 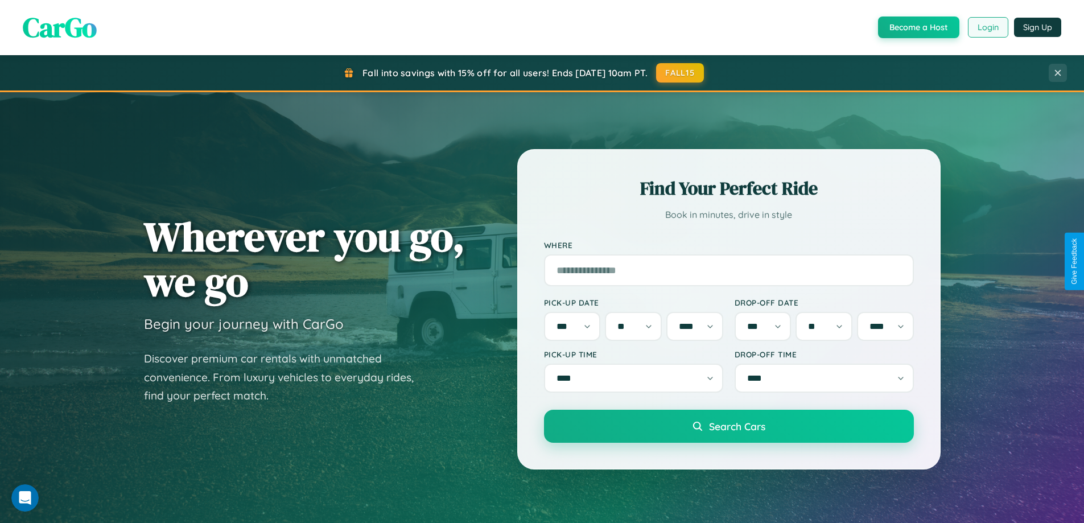 What do you see at coordinates (60, 27) in the screenshot?
I see `span: CarGo` at bounding box center [60, 27].